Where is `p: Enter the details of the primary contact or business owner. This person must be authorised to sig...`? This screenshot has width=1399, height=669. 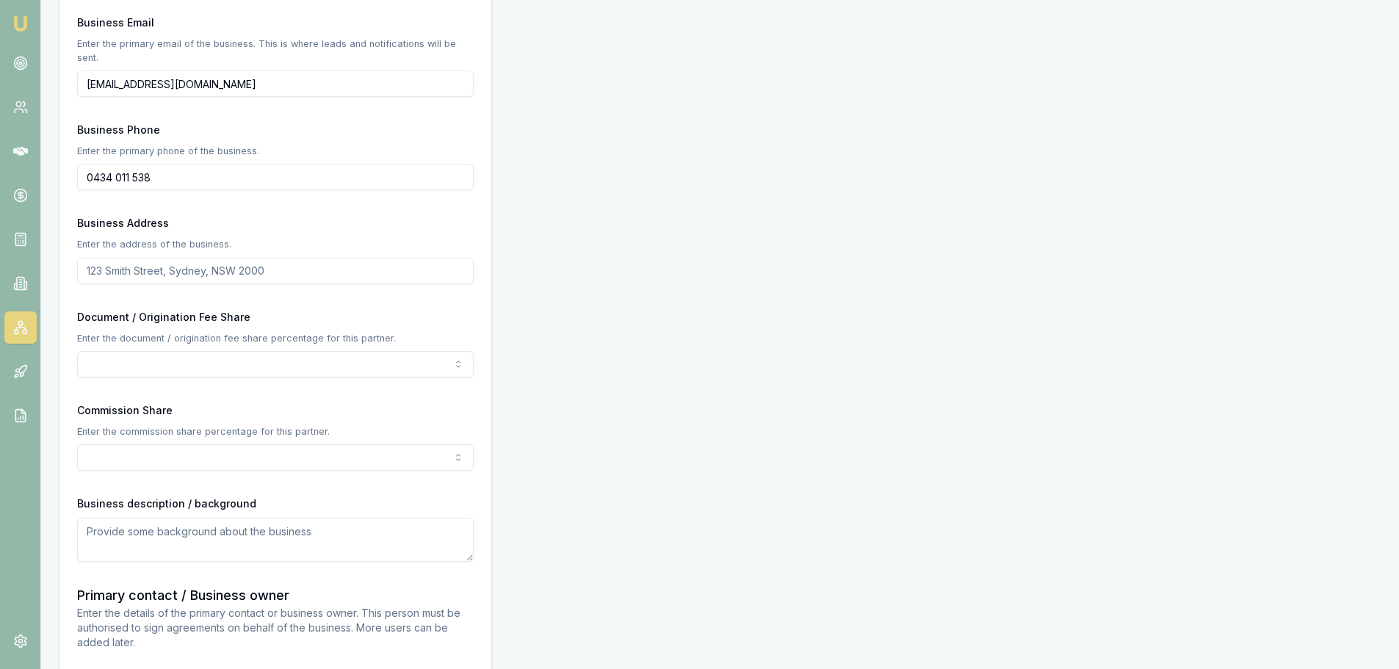 p: Enter the details of the primary contact or business owner. This person must be authorised to sig... is located at coordinates (275, 628).